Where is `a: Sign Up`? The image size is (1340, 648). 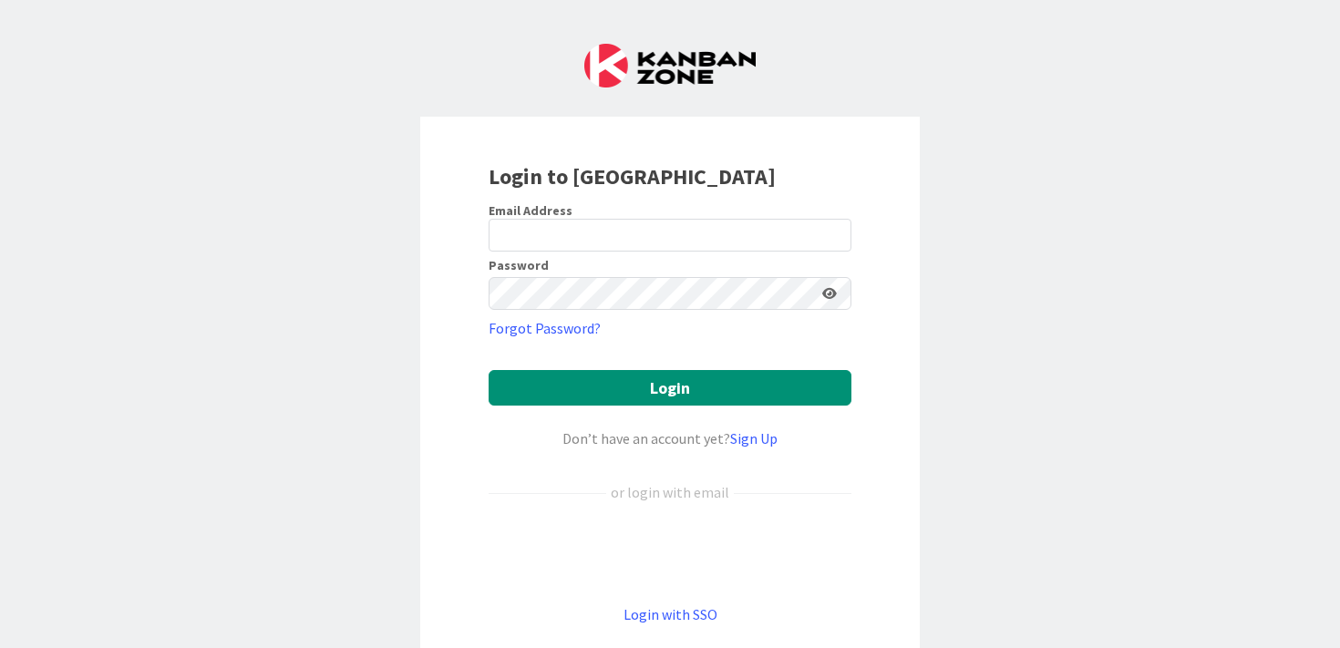
a: Sign Up is located at coordinates (754, 438).